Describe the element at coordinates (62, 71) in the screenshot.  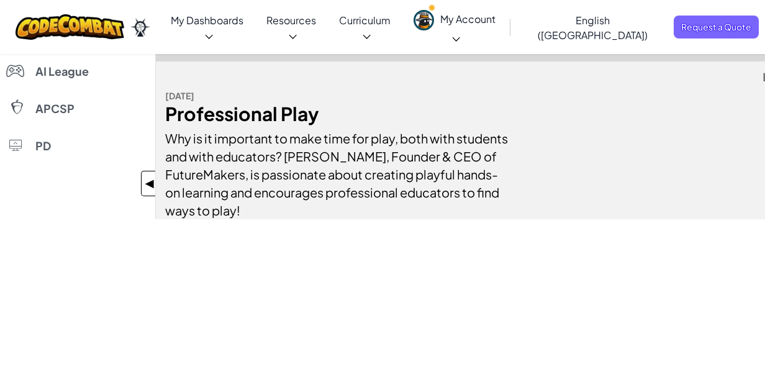
I see `span: AI League` at that location.